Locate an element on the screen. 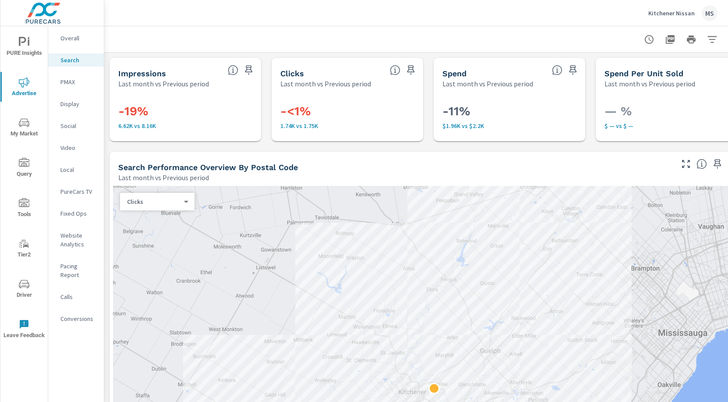  div: Display is located at coordinates (76, 104).